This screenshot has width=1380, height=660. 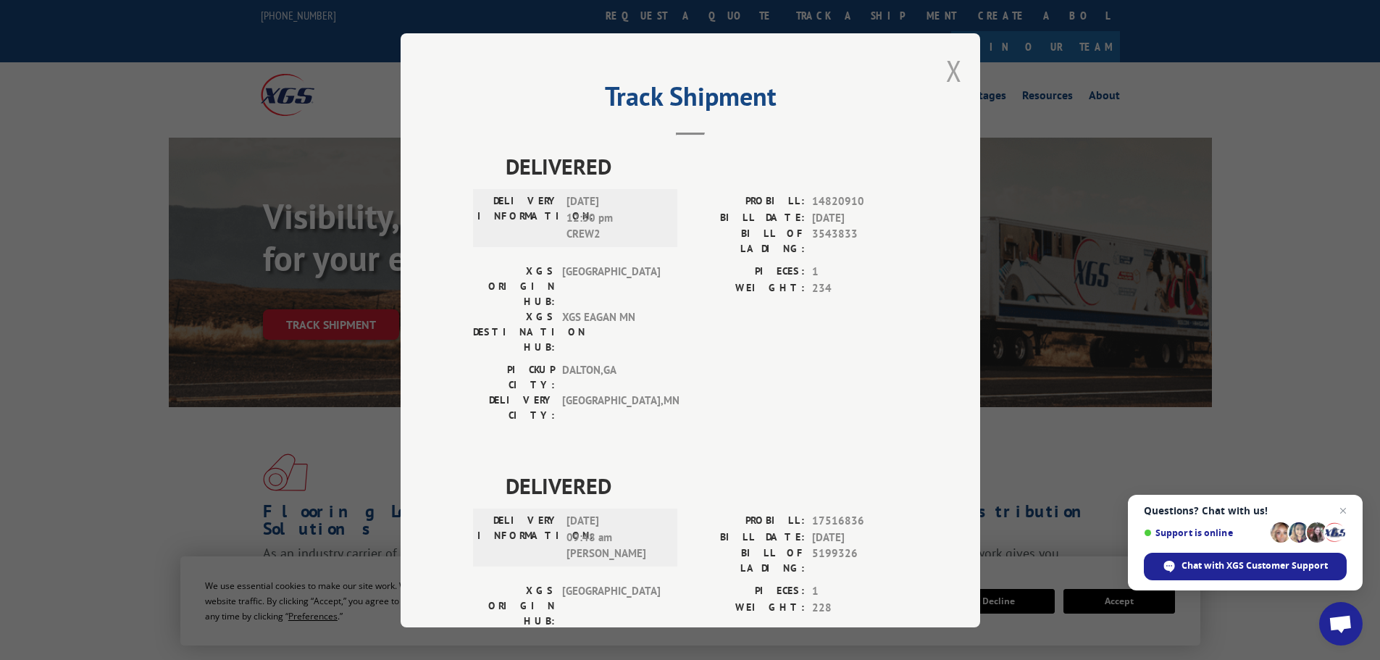 What do you see at coordinates (860, 521) in the screenshot?
I see `span: 17516836` at bounding box center [860, 521].